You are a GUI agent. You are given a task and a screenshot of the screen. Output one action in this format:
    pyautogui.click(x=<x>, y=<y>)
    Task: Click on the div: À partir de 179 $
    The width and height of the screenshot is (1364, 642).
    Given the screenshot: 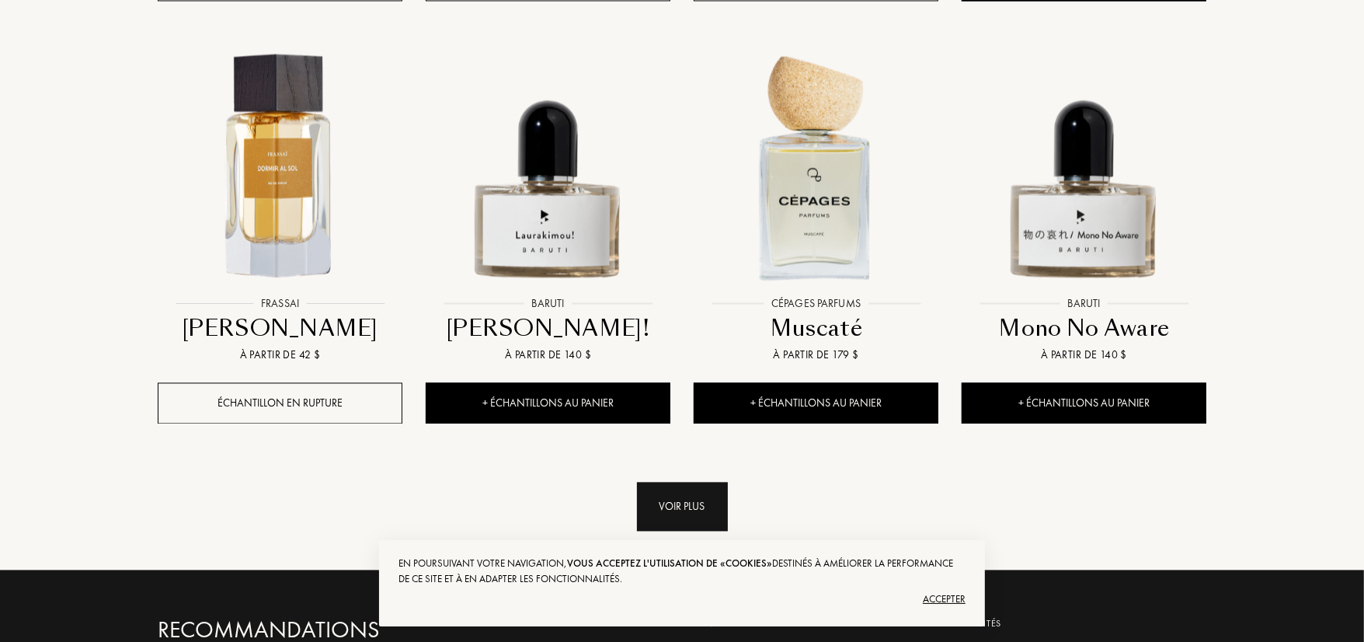 What is the action you would take?
    pyautogui.click(x=816, y=355)
    